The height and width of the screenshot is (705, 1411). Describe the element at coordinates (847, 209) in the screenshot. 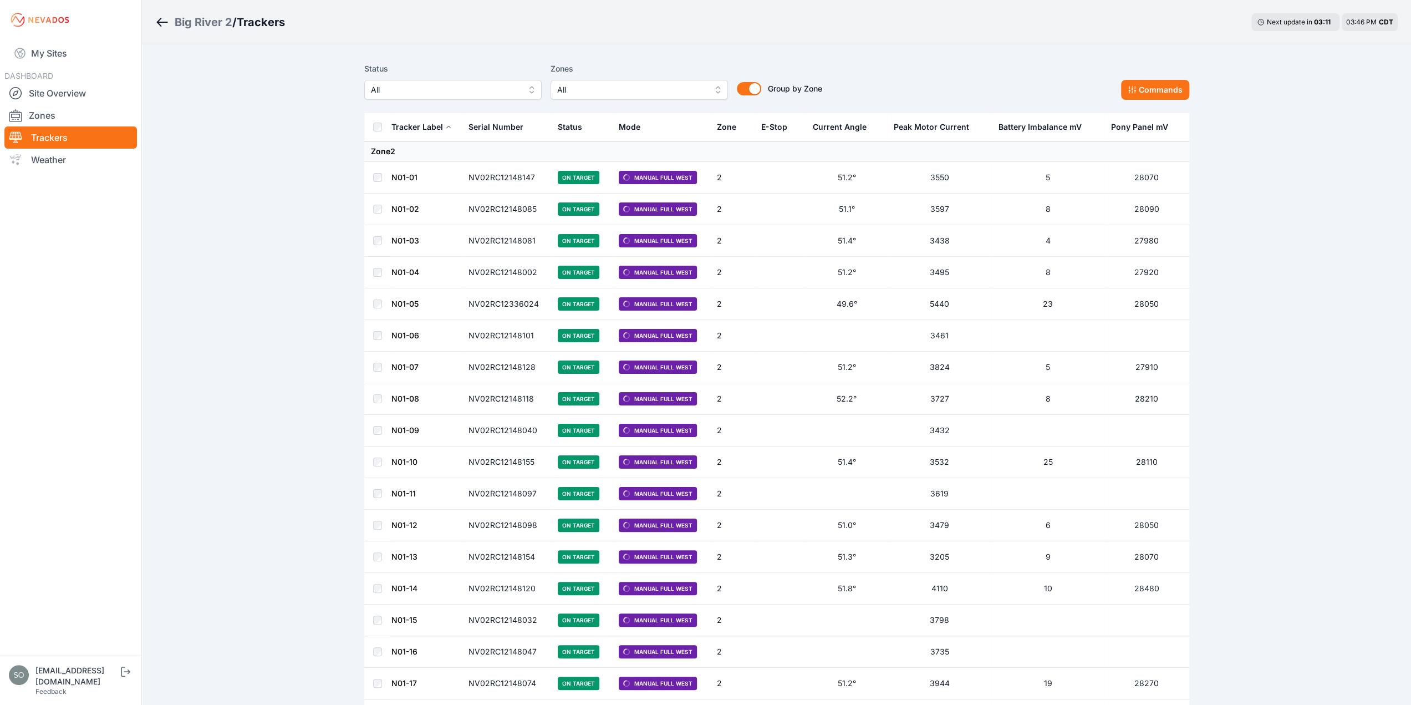

I see `td: 51.1°` at that location.